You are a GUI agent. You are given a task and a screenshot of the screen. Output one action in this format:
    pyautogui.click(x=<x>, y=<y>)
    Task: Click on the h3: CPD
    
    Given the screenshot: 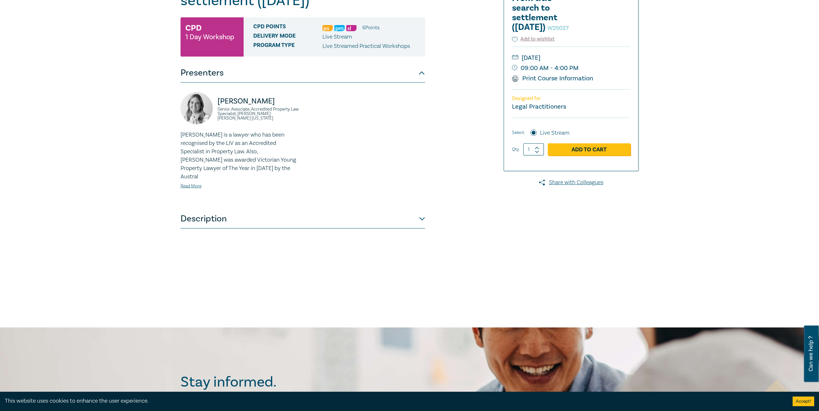 What is the action you would take?
    pyautogui.click(x=193, y=28)
    